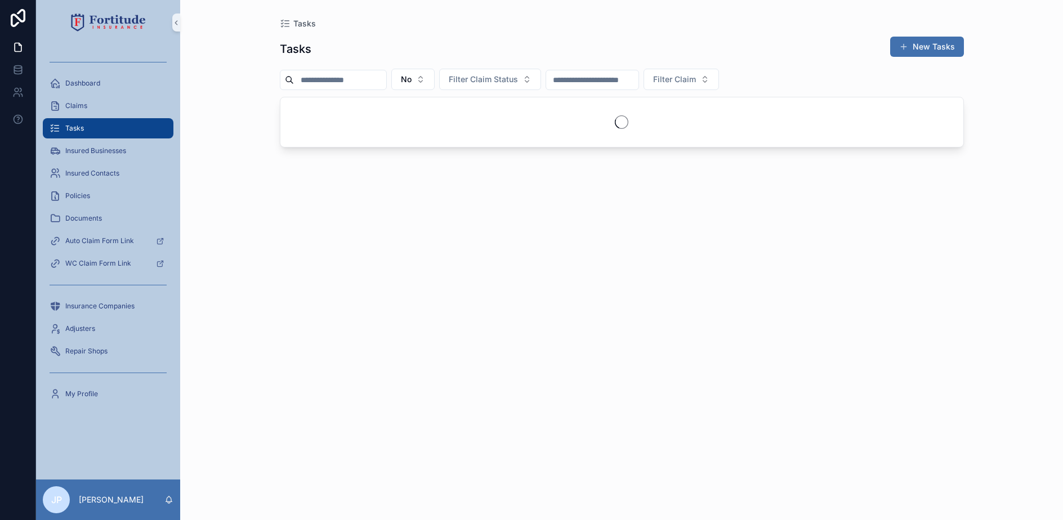  I want to click on span: Insured Contacts, so click(92, 173).